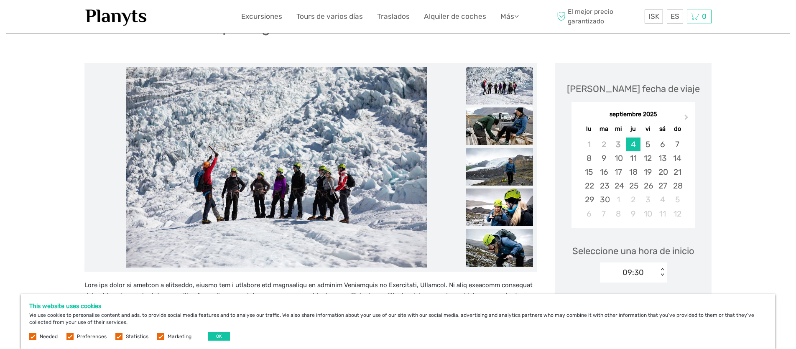 This screenshot has width=796, height=349. Describe the element at coordinates (604, 129) in the screenshot. I see `div: ma` at that location.